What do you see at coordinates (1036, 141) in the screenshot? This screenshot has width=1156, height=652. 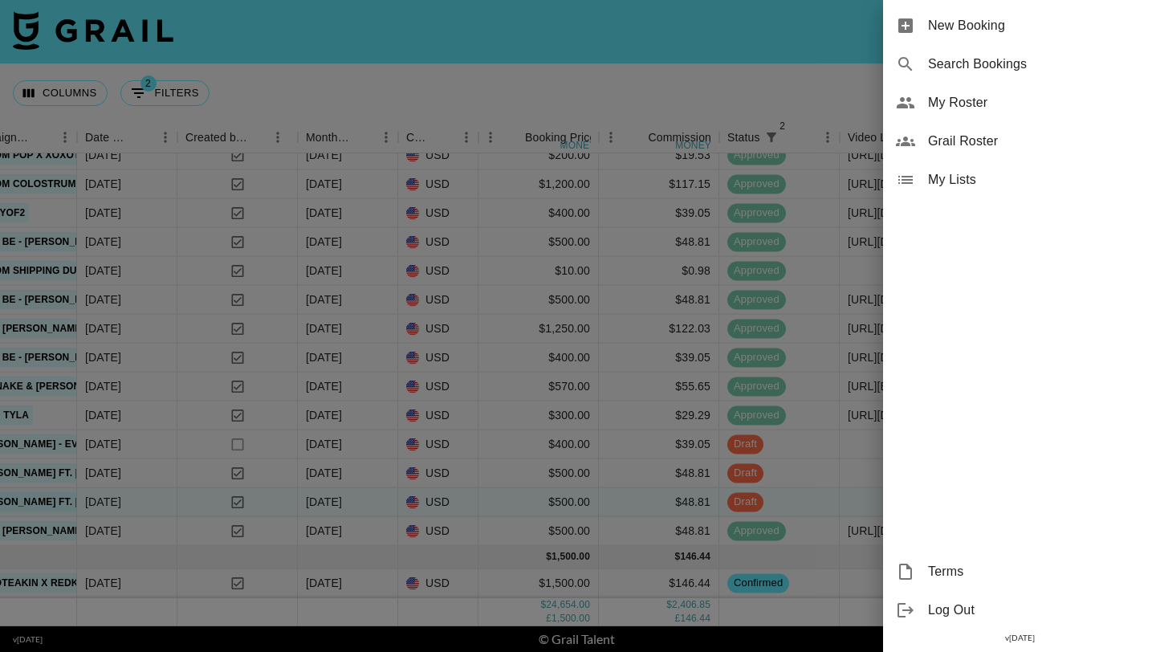 I see `span: Grail Roster` at bounding box center [1036, 141].